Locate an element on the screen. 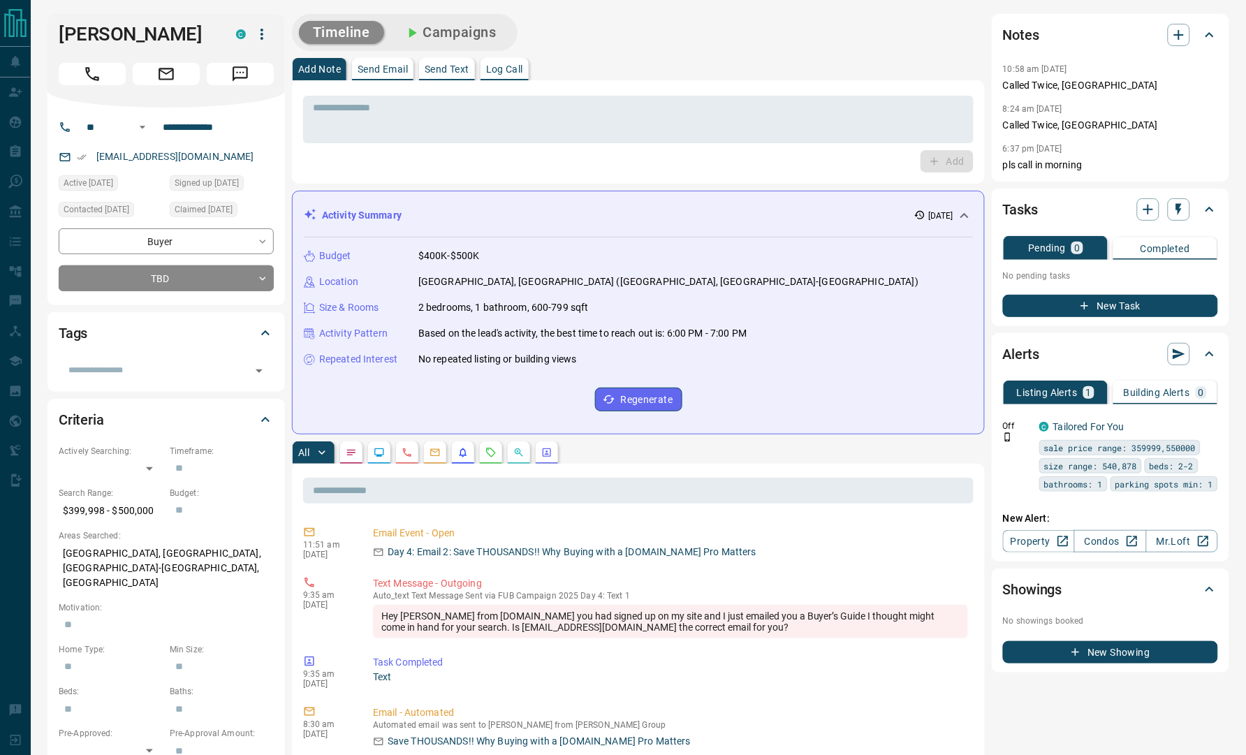 The image size is (1246, 755). p: Motivation: is located at coordinates (166, 608).